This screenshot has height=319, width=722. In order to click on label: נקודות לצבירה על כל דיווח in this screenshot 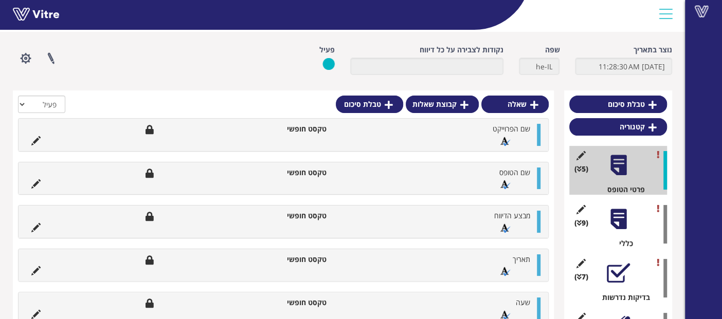, I will do `click(461, 50)`.